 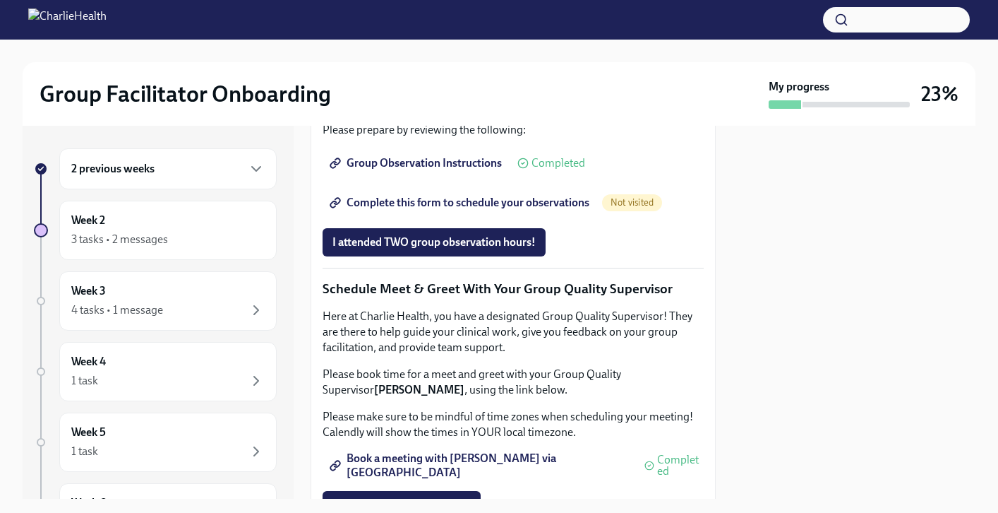 What do you see at coordinates (461, 203) in the screenshot?
I see `span: Complete this form to schedule your observations` at bounding box center [461, 203].